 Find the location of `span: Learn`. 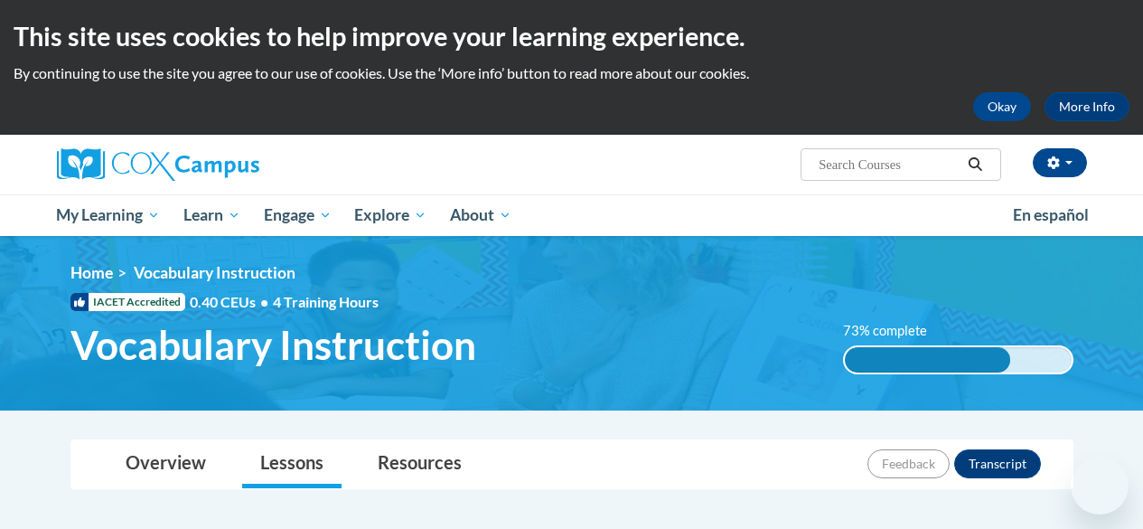

span: Learn is located at coordinates (211, 215).